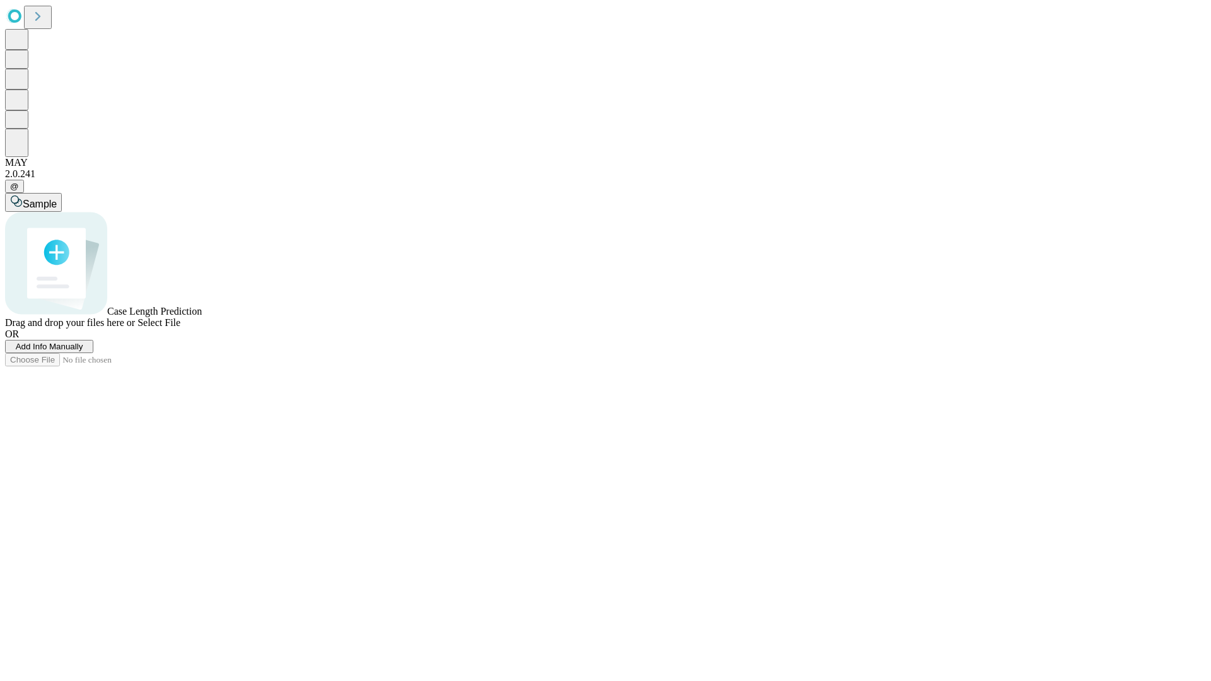 This screenshot has width=1211, height=681. I want to click on span: Select File, so click(159, 322).